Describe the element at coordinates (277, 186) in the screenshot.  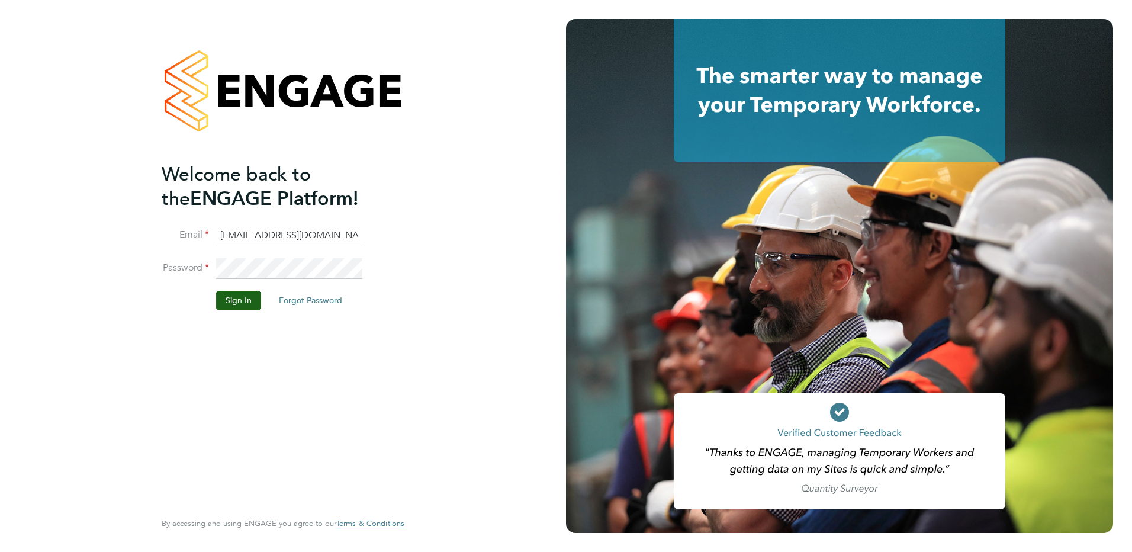
I see `h2: ENGAGE Platform!` at that location.